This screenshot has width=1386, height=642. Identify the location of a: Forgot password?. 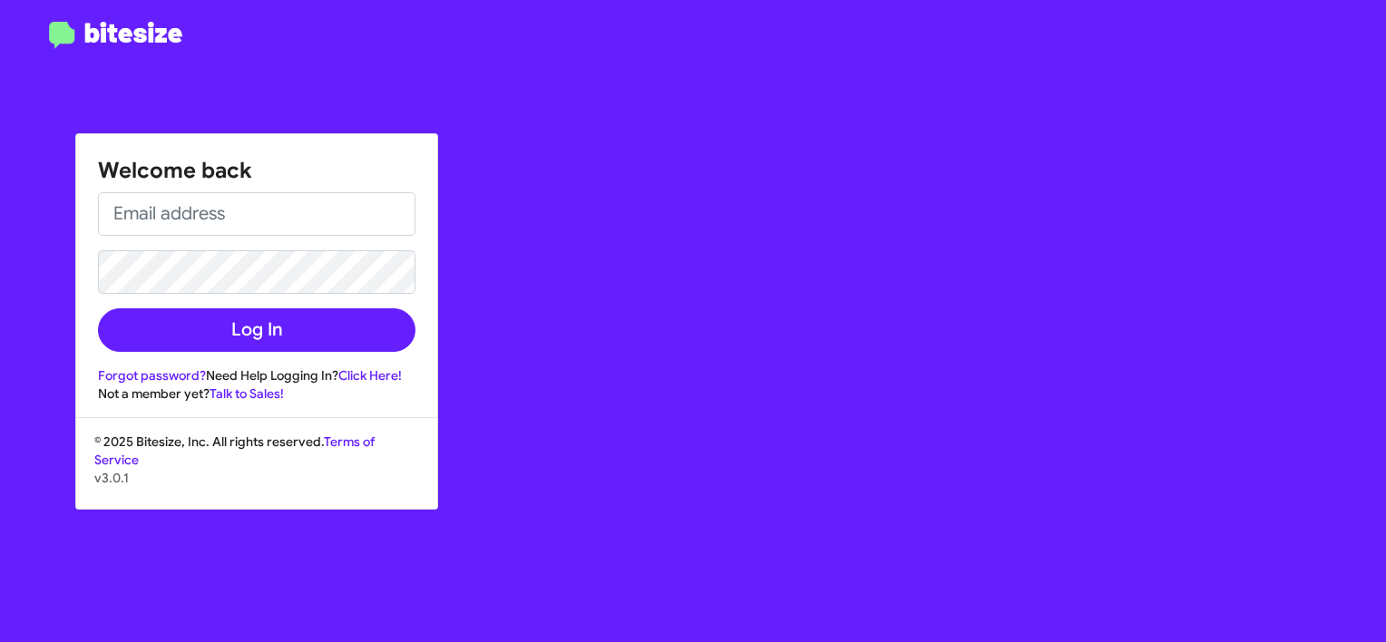
(151, 375).